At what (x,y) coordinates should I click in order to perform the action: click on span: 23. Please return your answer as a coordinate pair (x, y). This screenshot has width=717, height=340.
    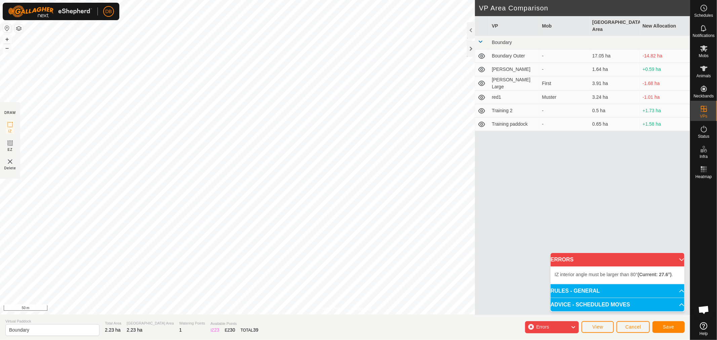
    Looking at the image, I should click on (217, 330).